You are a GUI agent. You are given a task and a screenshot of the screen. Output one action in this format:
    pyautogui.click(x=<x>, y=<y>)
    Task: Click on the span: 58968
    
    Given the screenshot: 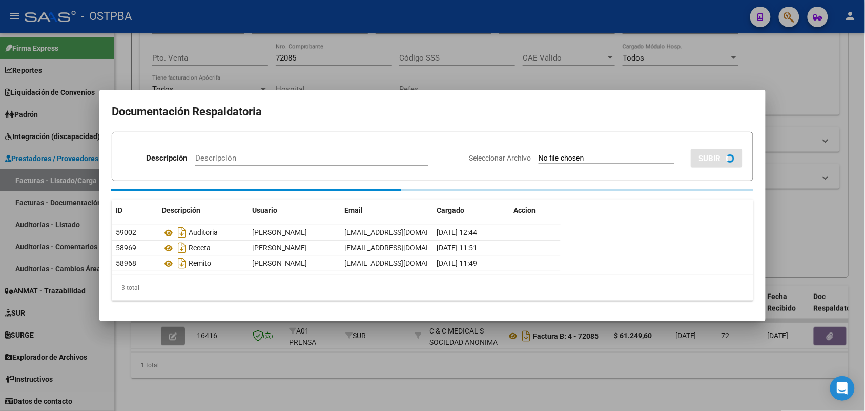 What is the action you would take?
    pyautogui.click(x=126, y=263)
    